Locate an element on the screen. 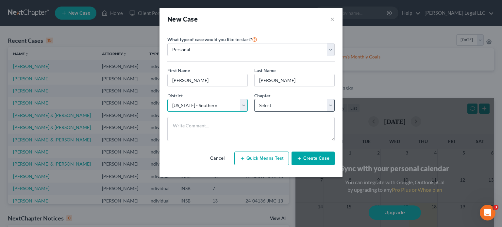 The width and height of the screenshot is (502, 227). strong: New Case is located at coordinates (182, 19).